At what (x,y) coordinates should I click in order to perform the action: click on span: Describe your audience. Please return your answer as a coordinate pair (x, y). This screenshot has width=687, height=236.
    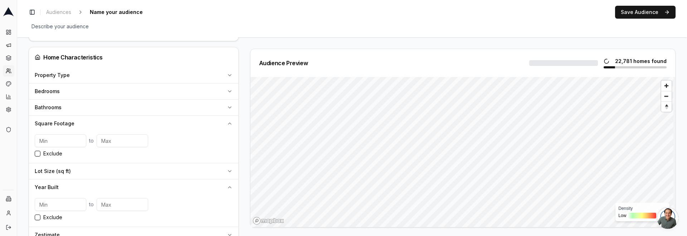
    Looking at the image, I should click on (60, 26).